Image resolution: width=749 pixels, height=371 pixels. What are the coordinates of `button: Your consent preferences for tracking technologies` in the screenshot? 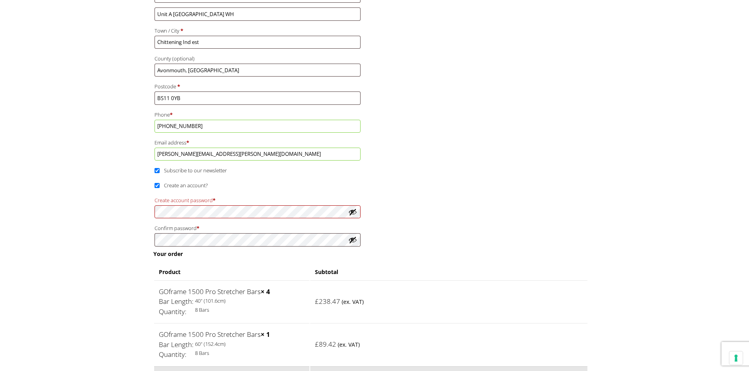 It's located at (736, 358).